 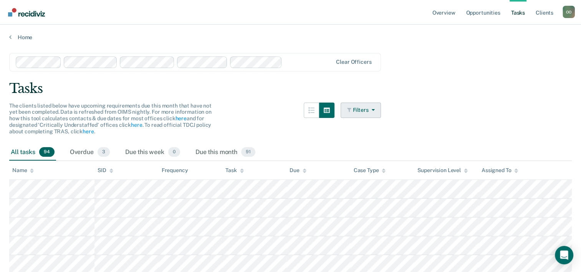 What do you see at coordinates (569, 12) in the screenshot?
I see `button: Profile dropdown button` at bounding box center [569, 12].